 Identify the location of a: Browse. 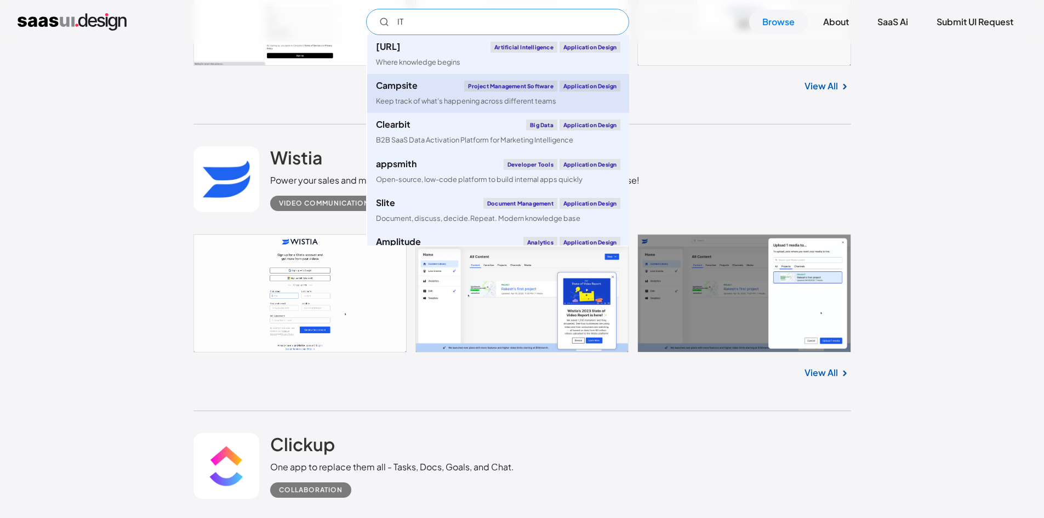
(778, 22).